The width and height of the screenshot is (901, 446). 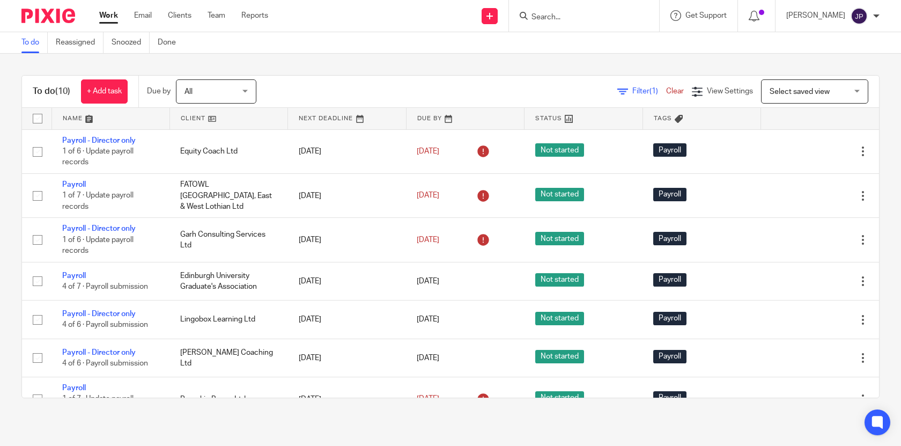 What do you see at coordinates (663, 118) in the screenshot?
I see `span: Tags` at bounding box center [663, 118].